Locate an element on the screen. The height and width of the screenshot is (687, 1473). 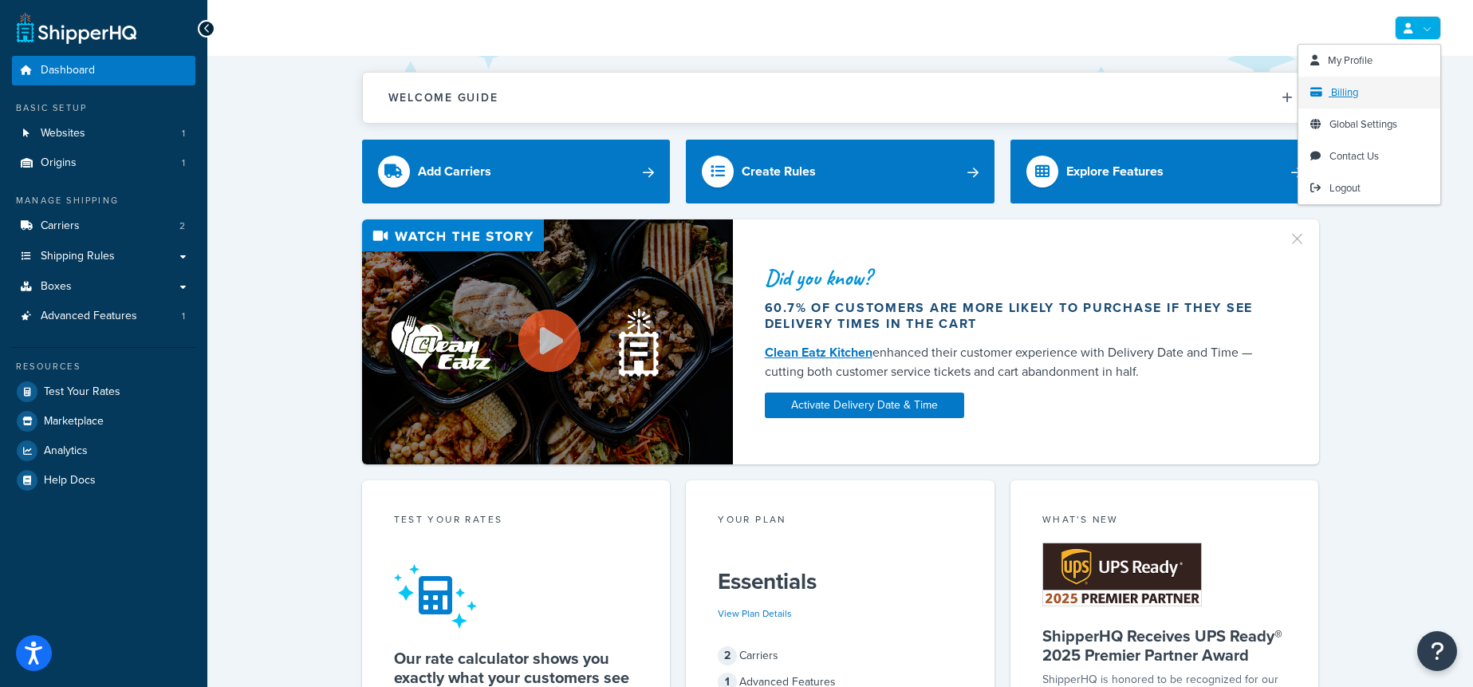
li: Dashboard is located at coordinates (104, 70).